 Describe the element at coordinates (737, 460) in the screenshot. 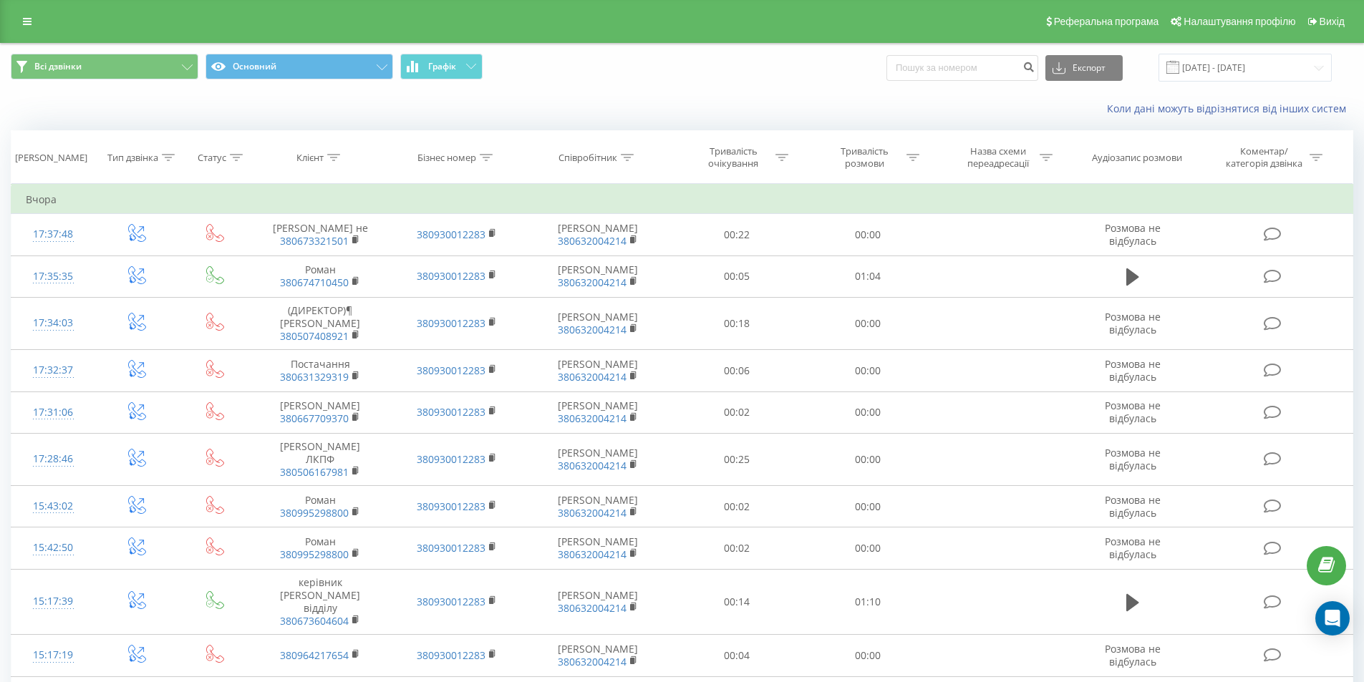

I see `td: 00:25` at that location.